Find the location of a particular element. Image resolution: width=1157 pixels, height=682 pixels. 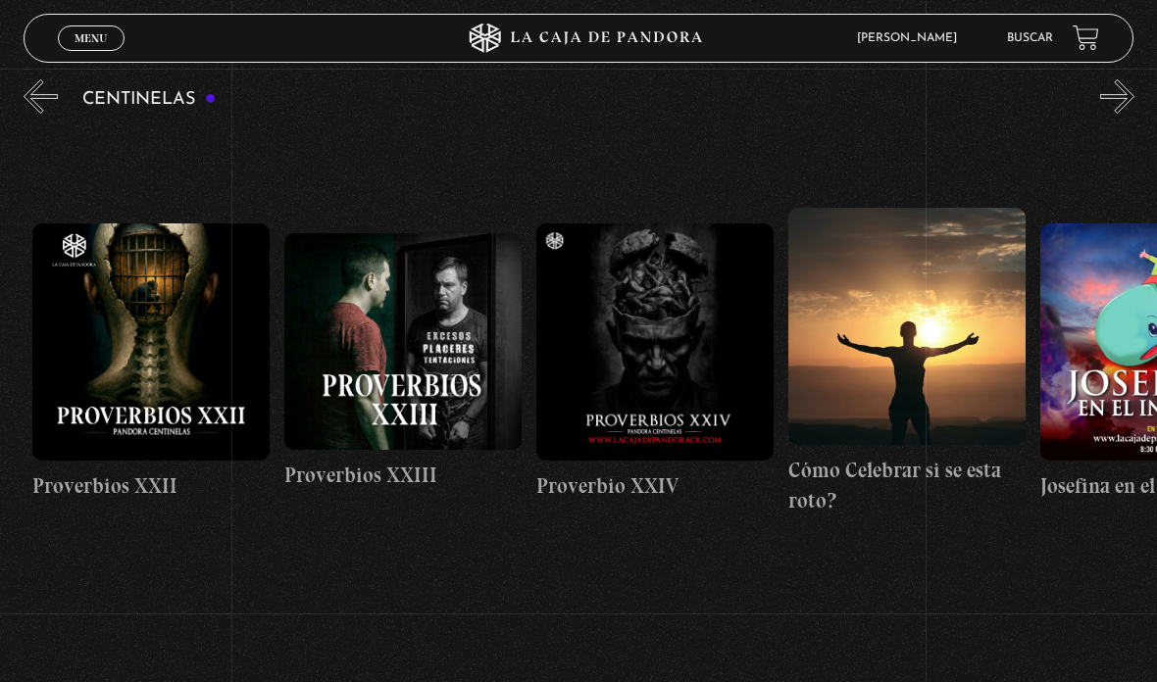

h4: Proverbios XXII is located at coordinates (151, 486).